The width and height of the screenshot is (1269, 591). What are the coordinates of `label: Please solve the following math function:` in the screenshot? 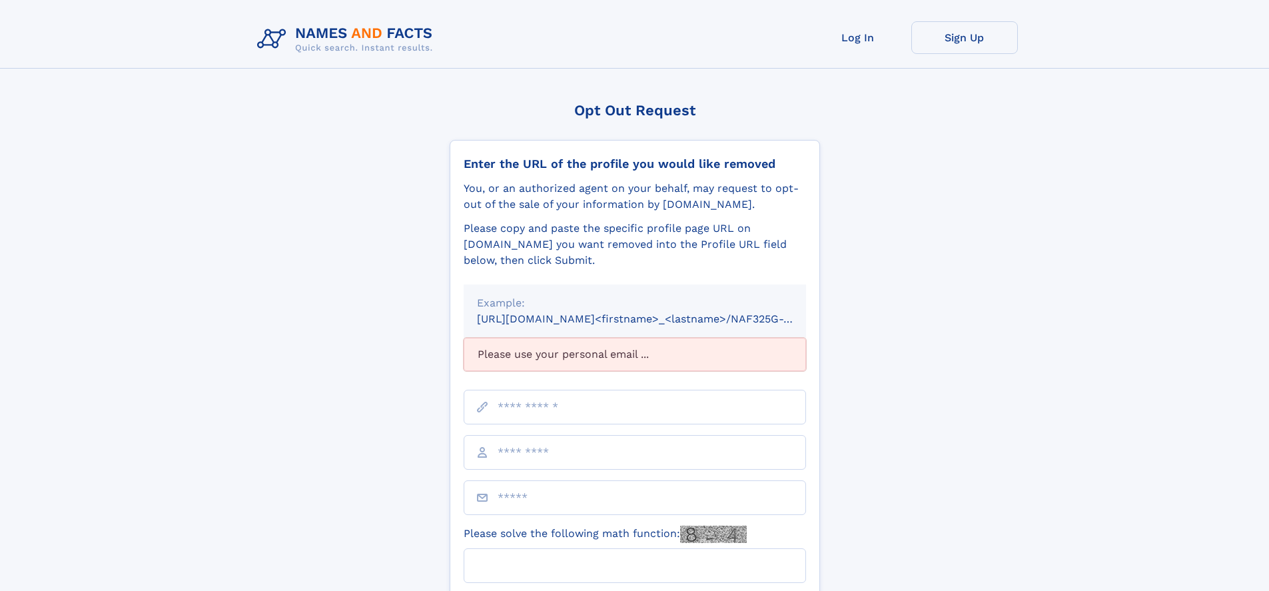 It's located at (605, 534).